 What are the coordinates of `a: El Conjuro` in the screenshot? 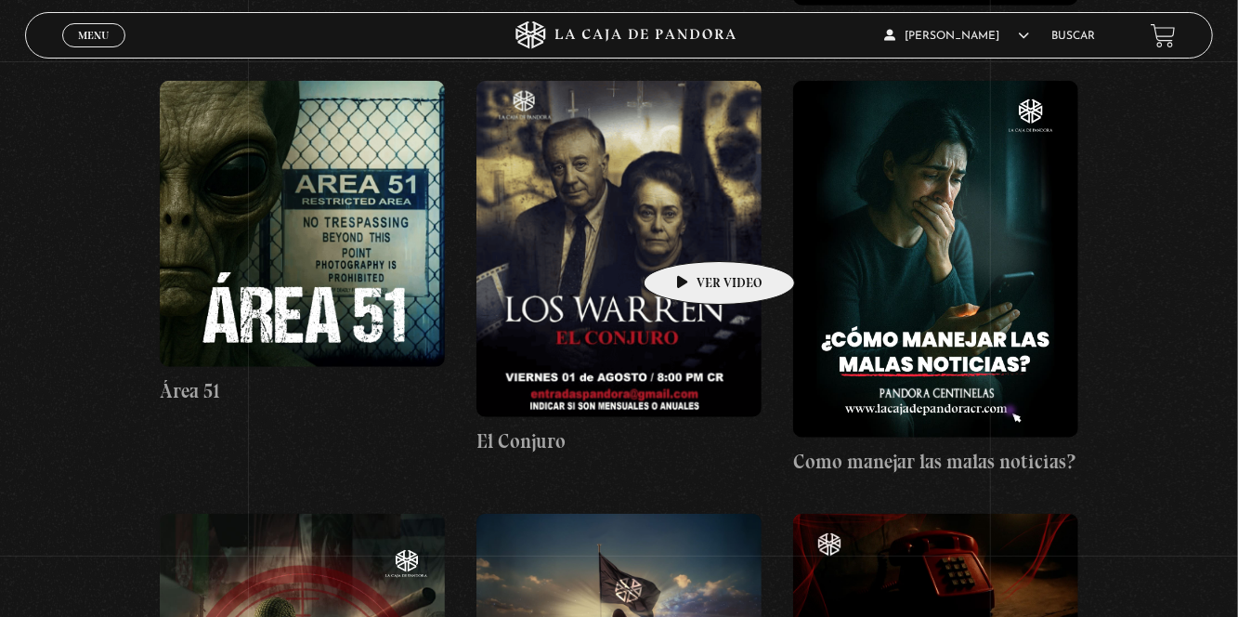 It's located at (619, 268).